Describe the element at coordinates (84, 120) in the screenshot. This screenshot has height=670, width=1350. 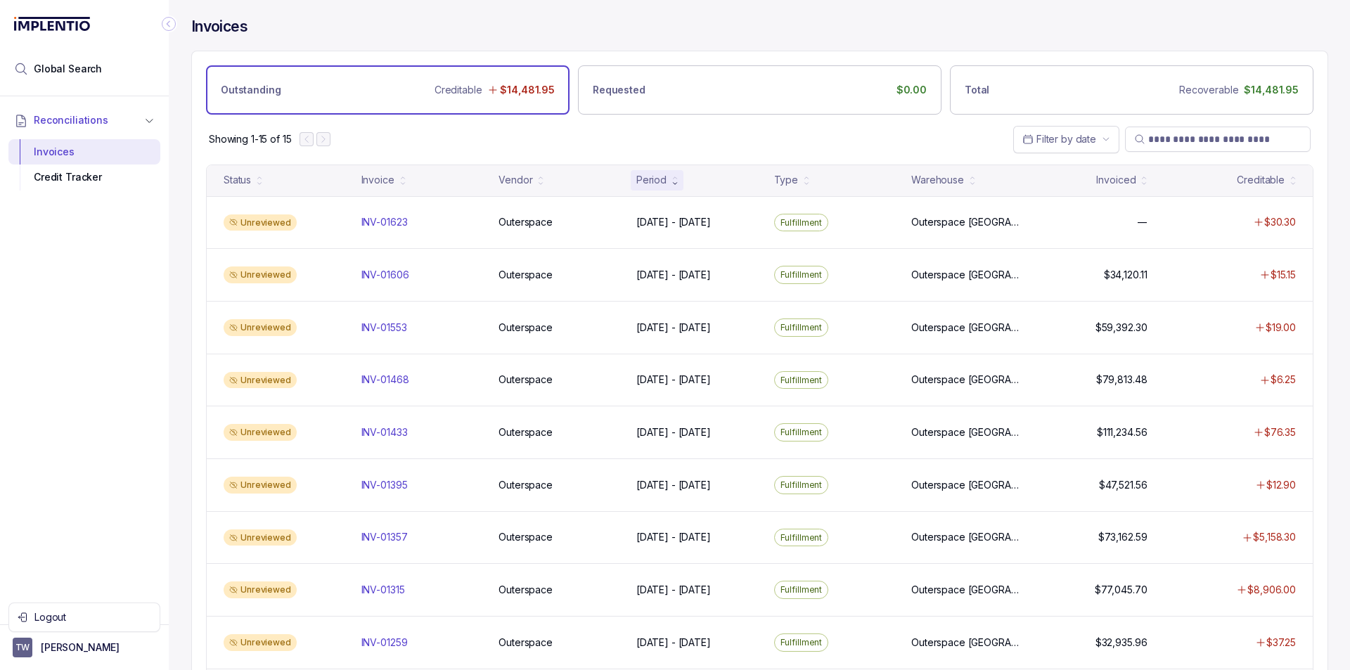
I see `button: Reconciliations` at that location.